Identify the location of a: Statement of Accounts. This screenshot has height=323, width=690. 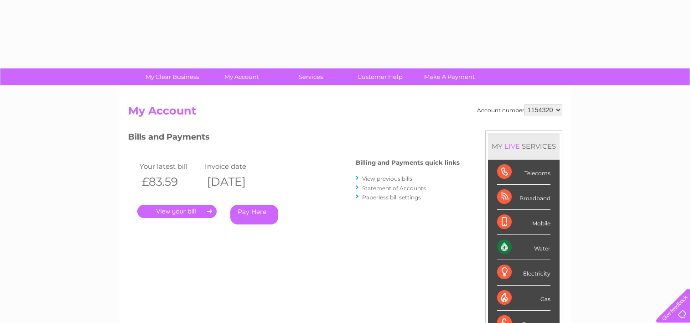
(394, 188).